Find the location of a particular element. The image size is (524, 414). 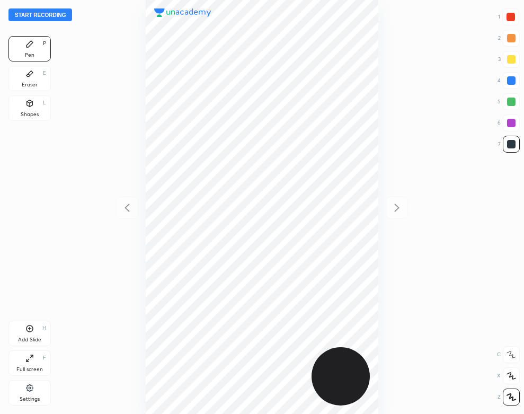

div: Eraser is located at coordinates (30, 85).